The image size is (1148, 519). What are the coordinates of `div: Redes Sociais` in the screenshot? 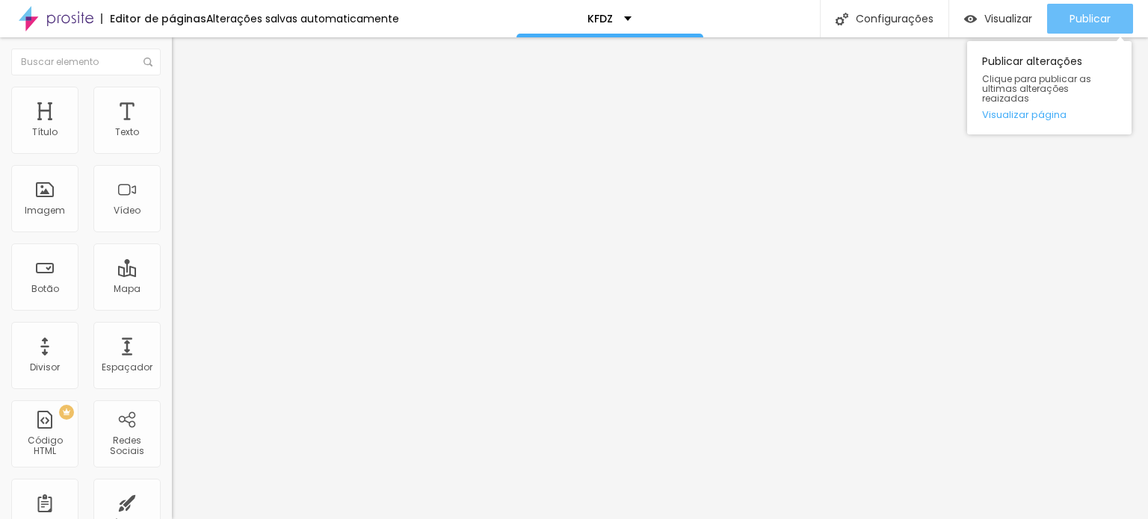 It's located at (126, 446).